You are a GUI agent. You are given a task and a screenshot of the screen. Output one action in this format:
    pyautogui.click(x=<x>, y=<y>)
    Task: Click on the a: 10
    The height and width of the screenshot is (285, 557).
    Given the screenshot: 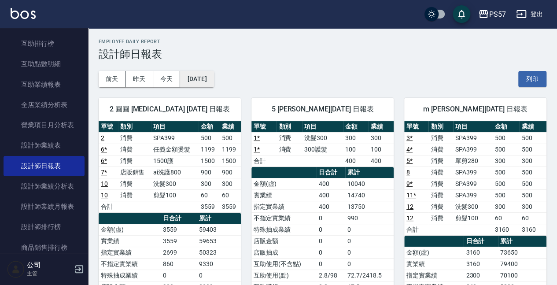 What is the action you would take?
    pyautogui.click(x=104, y=183)
    